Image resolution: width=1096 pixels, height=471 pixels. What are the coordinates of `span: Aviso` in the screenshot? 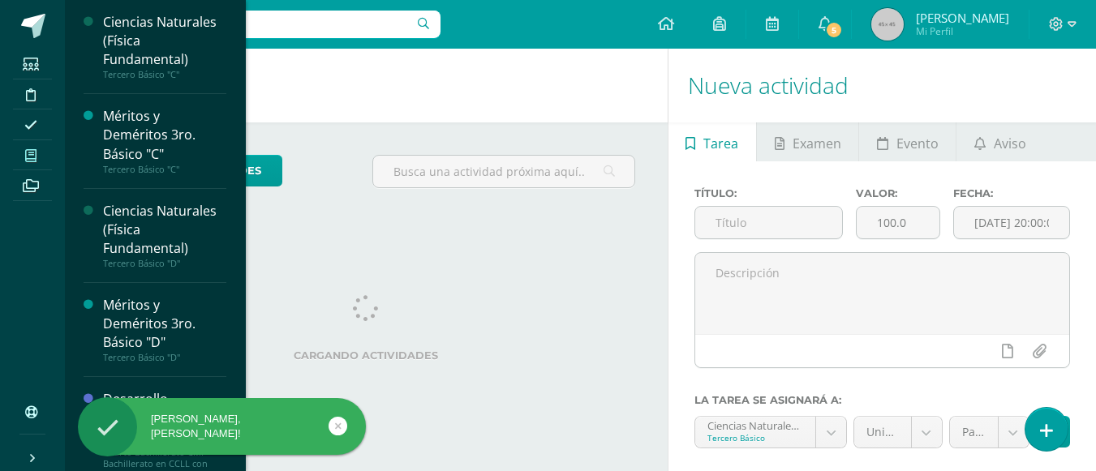 It's located at (1010, 144).